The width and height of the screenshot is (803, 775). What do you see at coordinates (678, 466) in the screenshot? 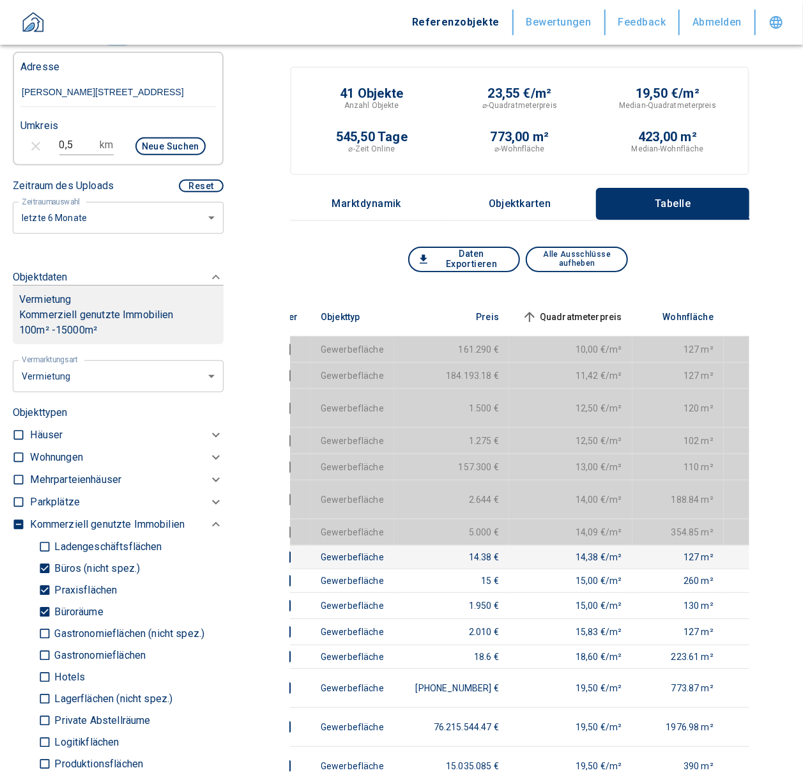
I see `td: 110 m²` at bounding box center [678, 466].